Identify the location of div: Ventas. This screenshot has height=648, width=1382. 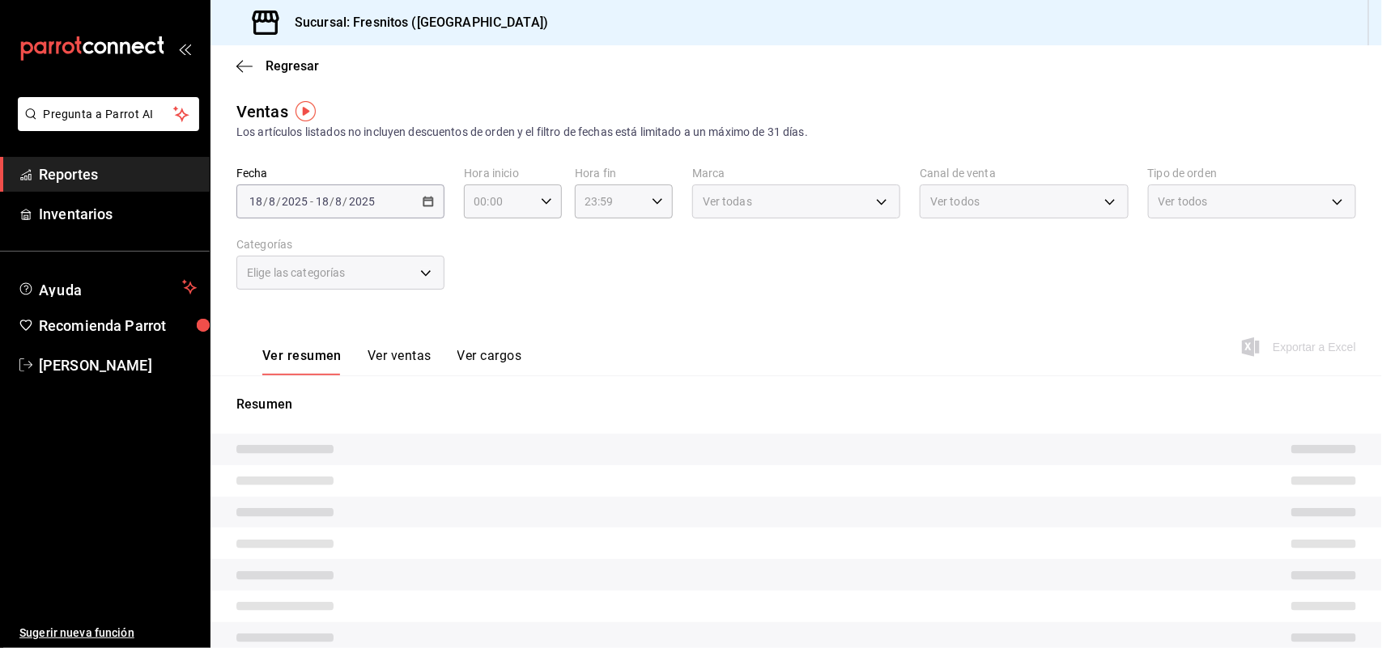
(262, 112).